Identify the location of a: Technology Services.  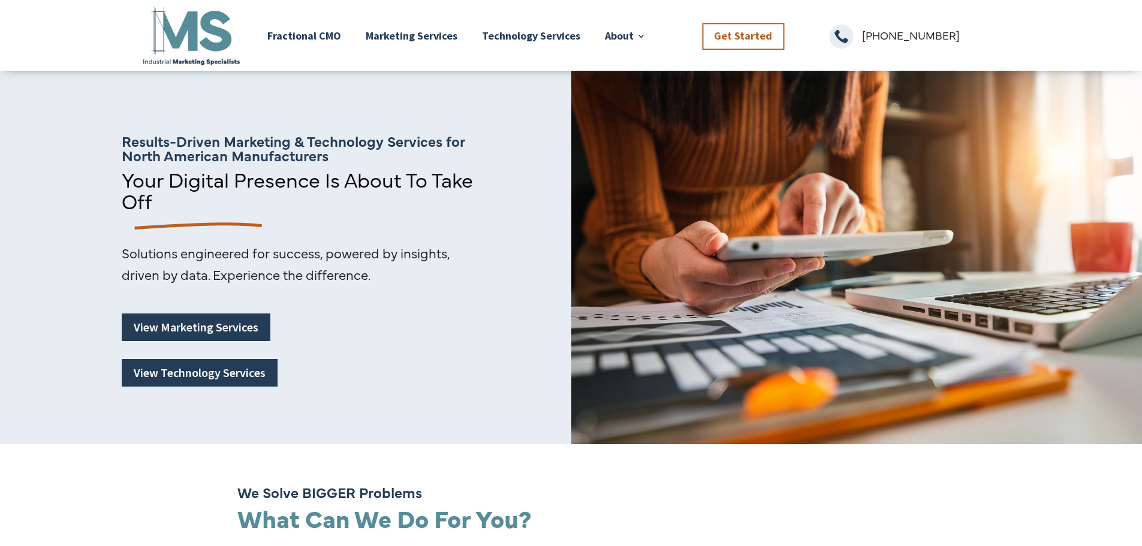
(531, 35).